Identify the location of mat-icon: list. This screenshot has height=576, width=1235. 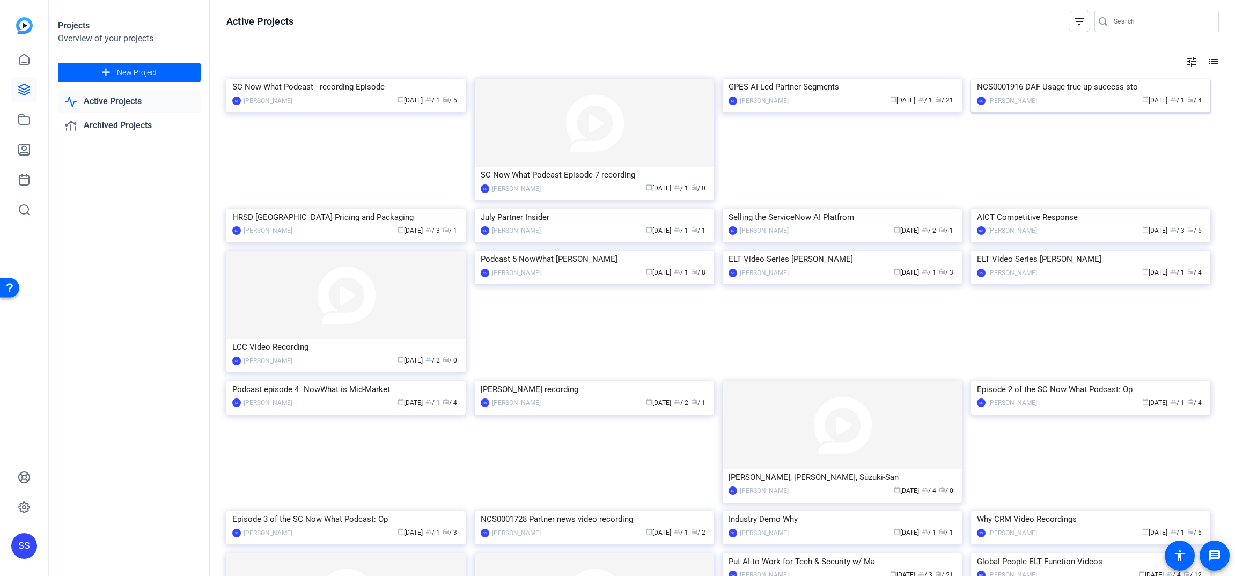
(1213, 62).